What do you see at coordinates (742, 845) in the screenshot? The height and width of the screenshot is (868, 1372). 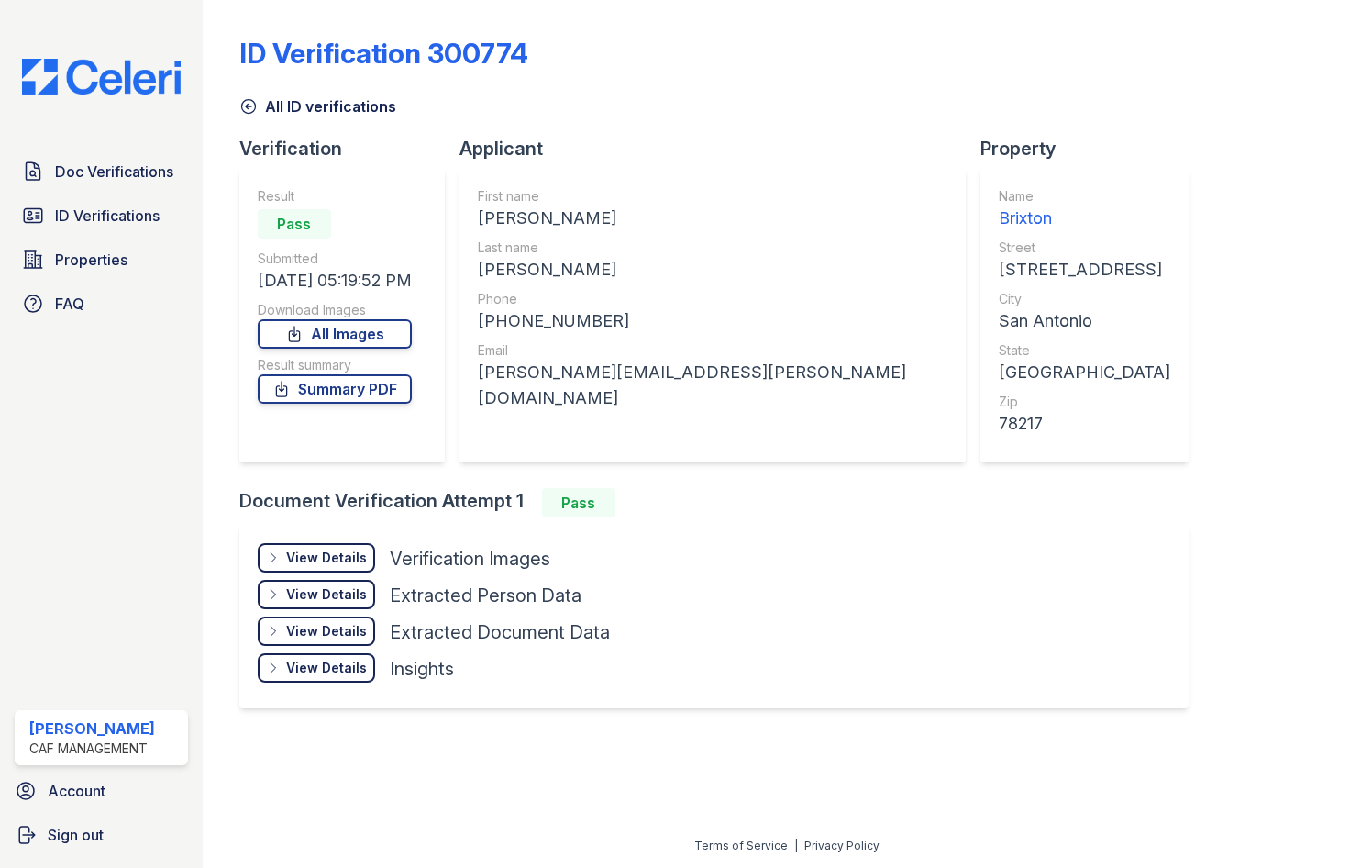 I see `a: Terms of Service` at bounding box center [742, 845].